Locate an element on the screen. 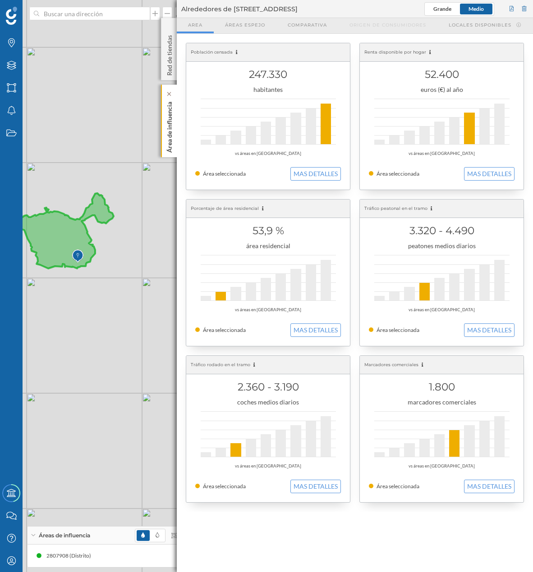 This screenshot has height=572, width=533. img: Geoblink Logo is located at coordinates (11, 16).